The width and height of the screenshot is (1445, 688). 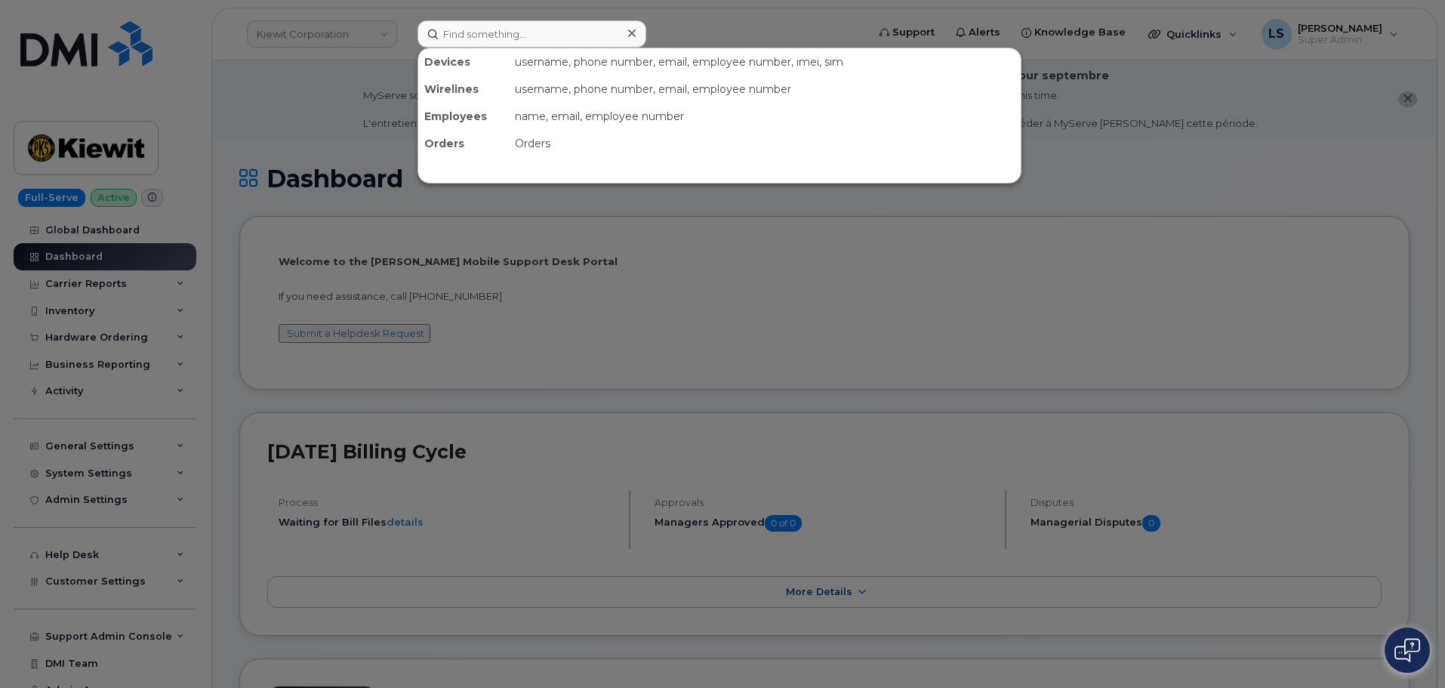 What do you see at coordinates (463, 62) in the screenshot?
I see `div: Devices` at bounding box center [463, 62].